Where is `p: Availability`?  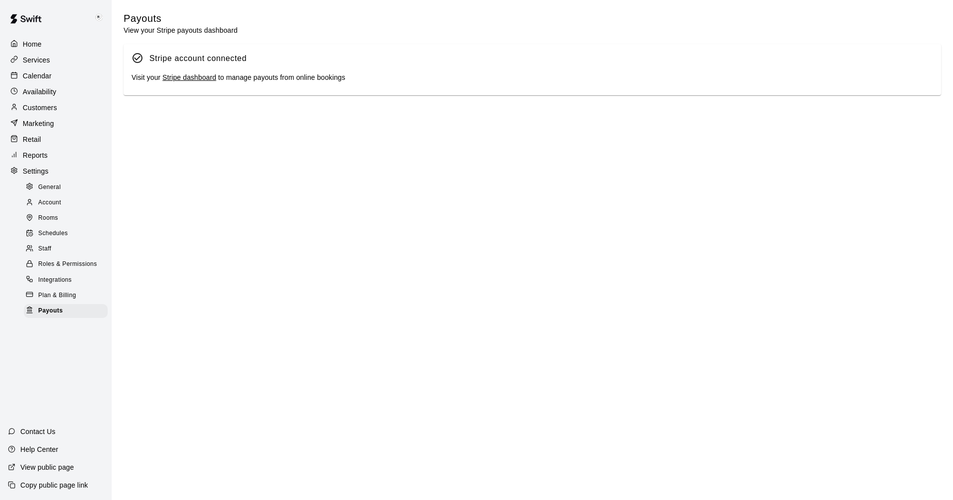 p: Availability is located at coordinates (40, 92).